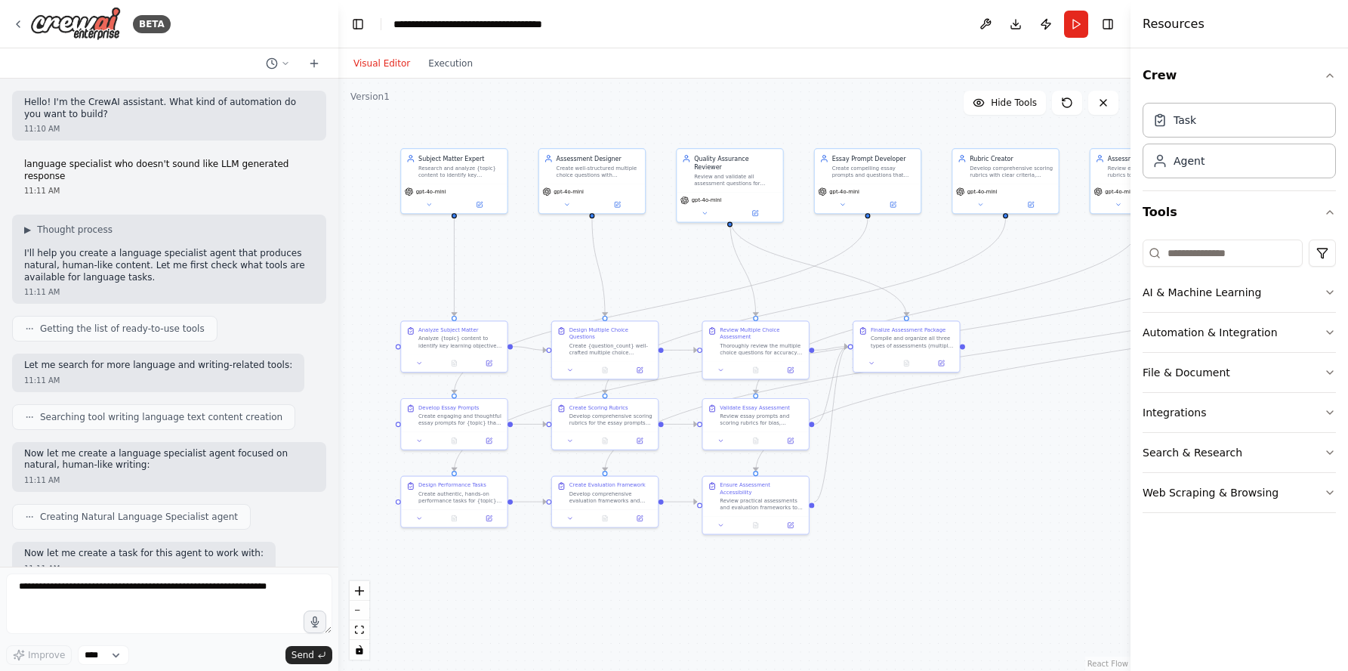  Describe the element at coordinates (1239, 144) in the screenshot. I see `div: Crew` at that location.